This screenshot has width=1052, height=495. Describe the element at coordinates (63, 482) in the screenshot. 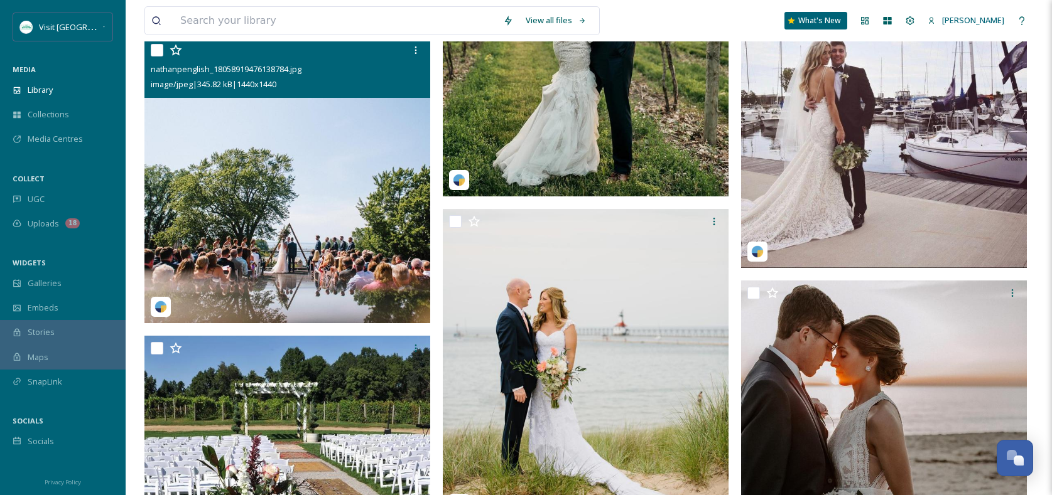

I see `a: Privacy Policy` at that location.